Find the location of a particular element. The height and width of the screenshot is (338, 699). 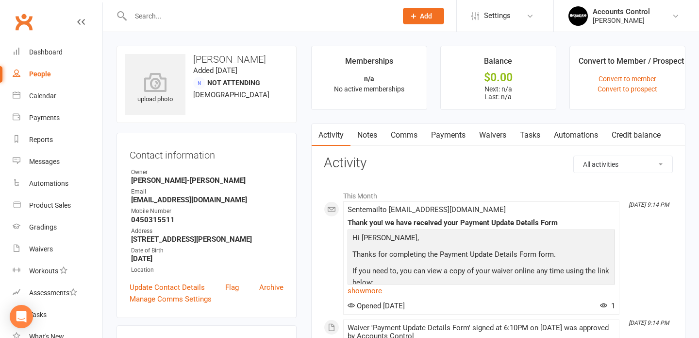

p: Next: n/a Last: n/a is located at coordinates (498, 93).